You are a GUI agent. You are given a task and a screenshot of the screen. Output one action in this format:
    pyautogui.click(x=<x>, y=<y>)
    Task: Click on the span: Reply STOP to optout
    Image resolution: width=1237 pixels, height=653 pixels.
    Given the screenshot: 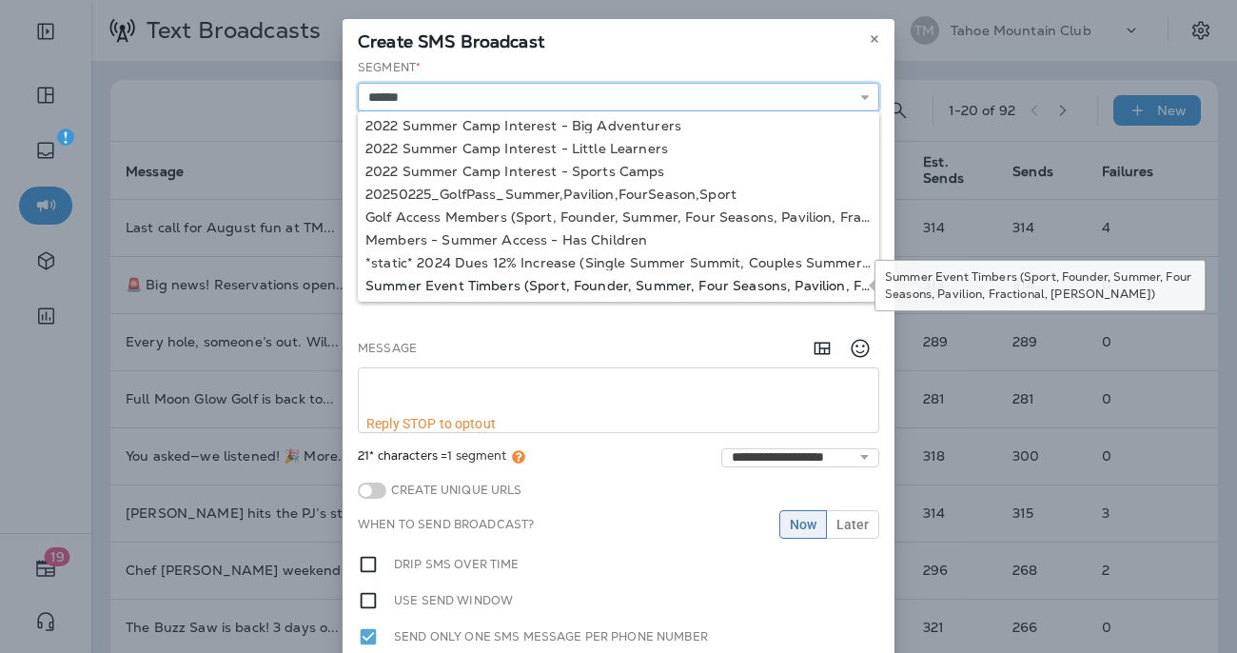 What is the action you would take?
    pyautogui.click(x=431, y=423)
    